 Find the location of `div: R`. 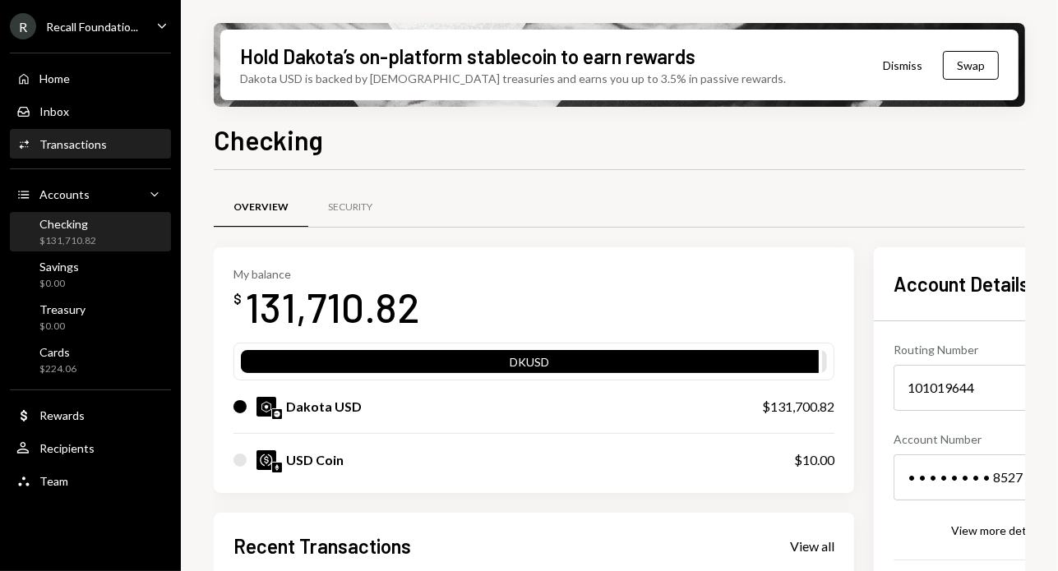

div: R is located at coordinates (23, 26).